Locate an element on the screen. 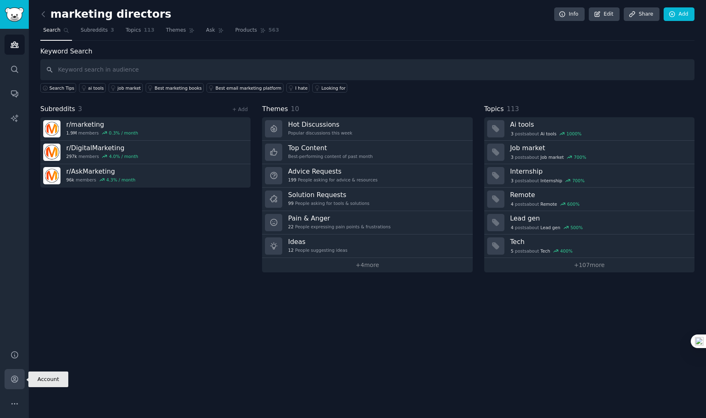 Image resolution: width=706 pixels, height=418 pixels. span: Search is located at coordinates (52, 30).